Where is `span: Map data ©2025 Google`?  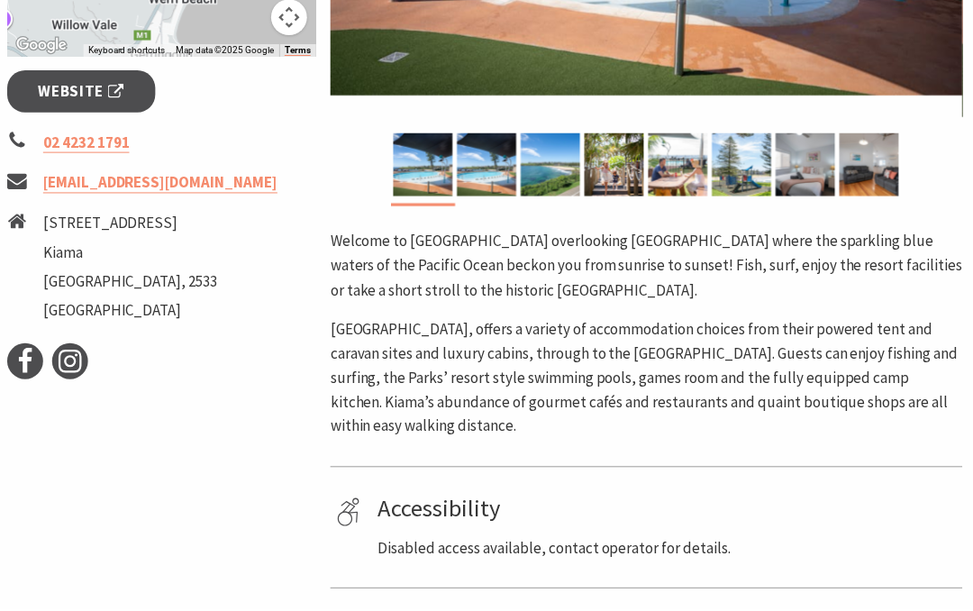
span: Map data ©2025 Google is located at coordinates (225, 50).